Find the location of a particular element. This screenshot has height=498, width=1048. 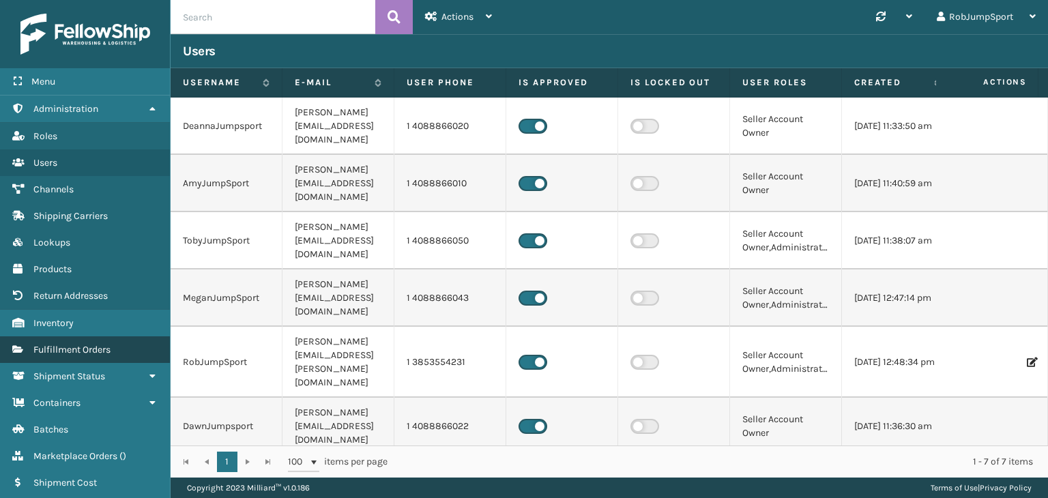

span: Administration is located at coordinates (66, 108).